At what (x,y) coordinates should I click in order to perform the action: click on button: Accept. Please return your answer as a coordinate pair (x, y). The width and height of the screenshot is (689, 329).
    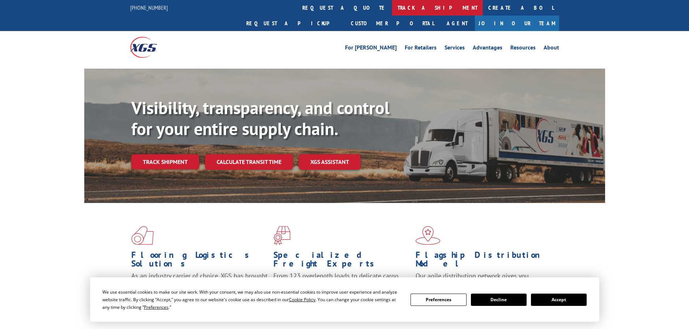
    Looking at the image, I should click on (558, 300).